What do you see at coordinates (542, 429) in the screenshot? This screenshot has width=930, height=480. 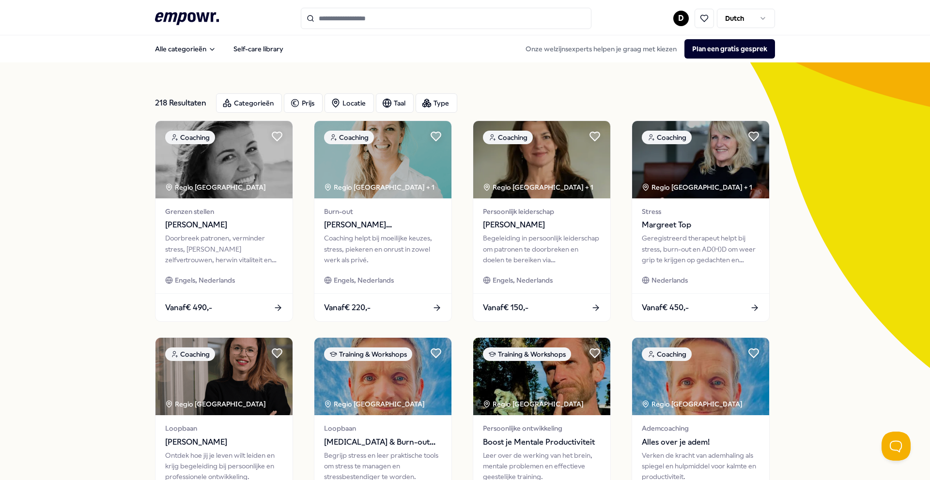 I see `span: Persoonlijke ontwikkeling` at bounding box center [542, 429].